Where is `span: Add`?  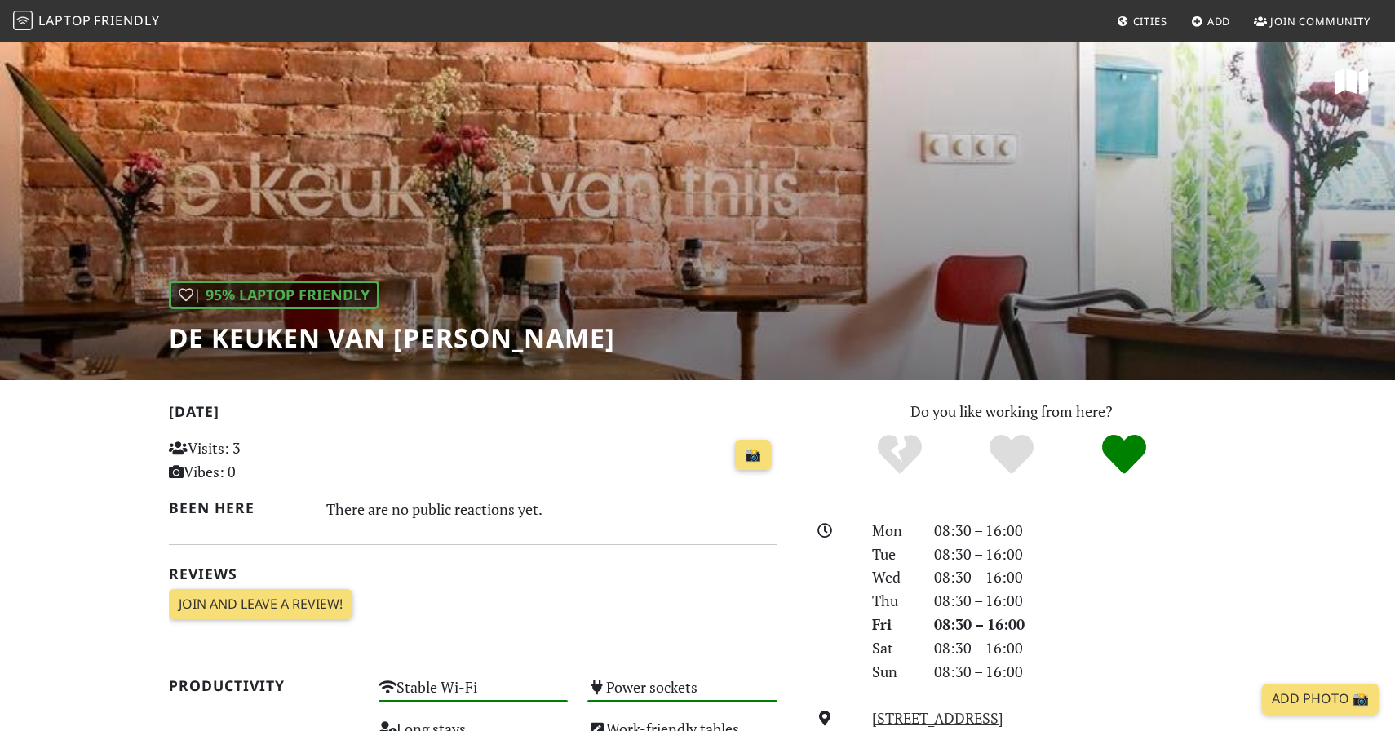 span: Add is located at coordinates (1219, 21).